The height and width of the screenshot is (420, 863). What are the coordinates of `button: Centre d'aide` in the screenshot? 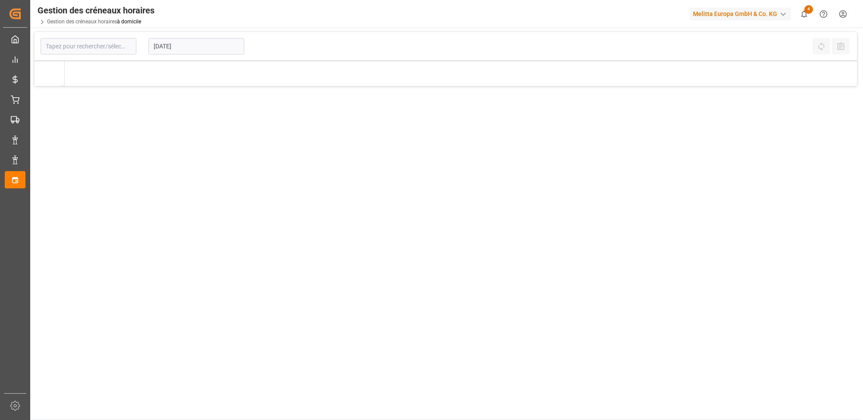 It's located at (824, 14).